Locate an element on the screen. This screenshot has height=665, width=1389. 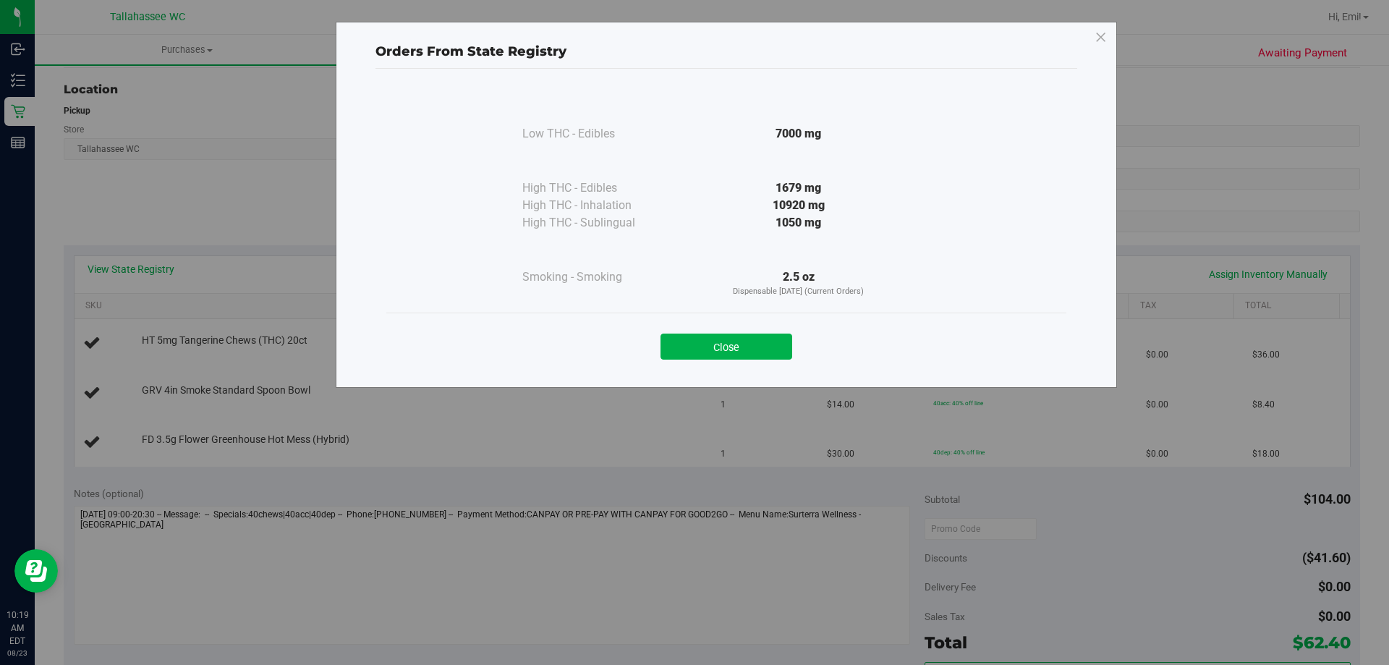
div: Low THC - Edibles is located at coordinates (595, 134).